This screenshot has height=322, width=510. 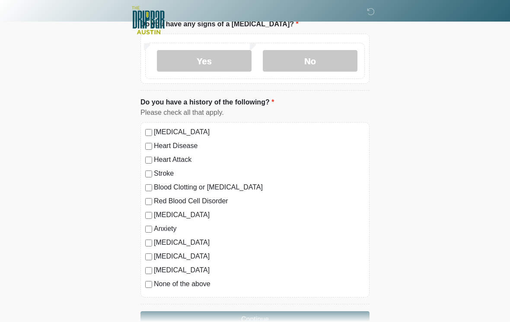 I want to click on input: Anxiety, so click(x=149, y=230).